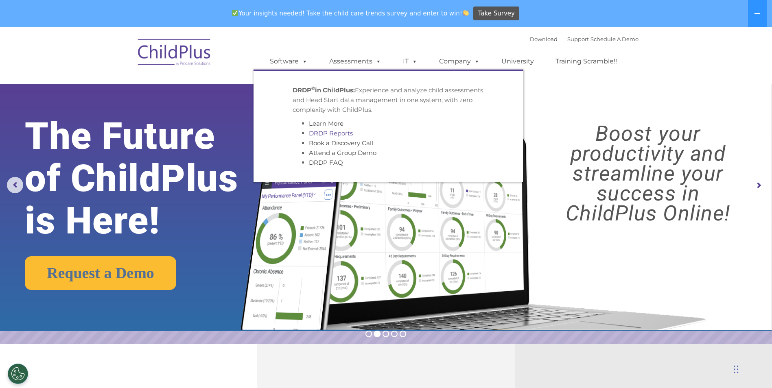  Describe the element at coordinates (18, 374) in the screenshot. I see `button: Cookies Settings` at that location.